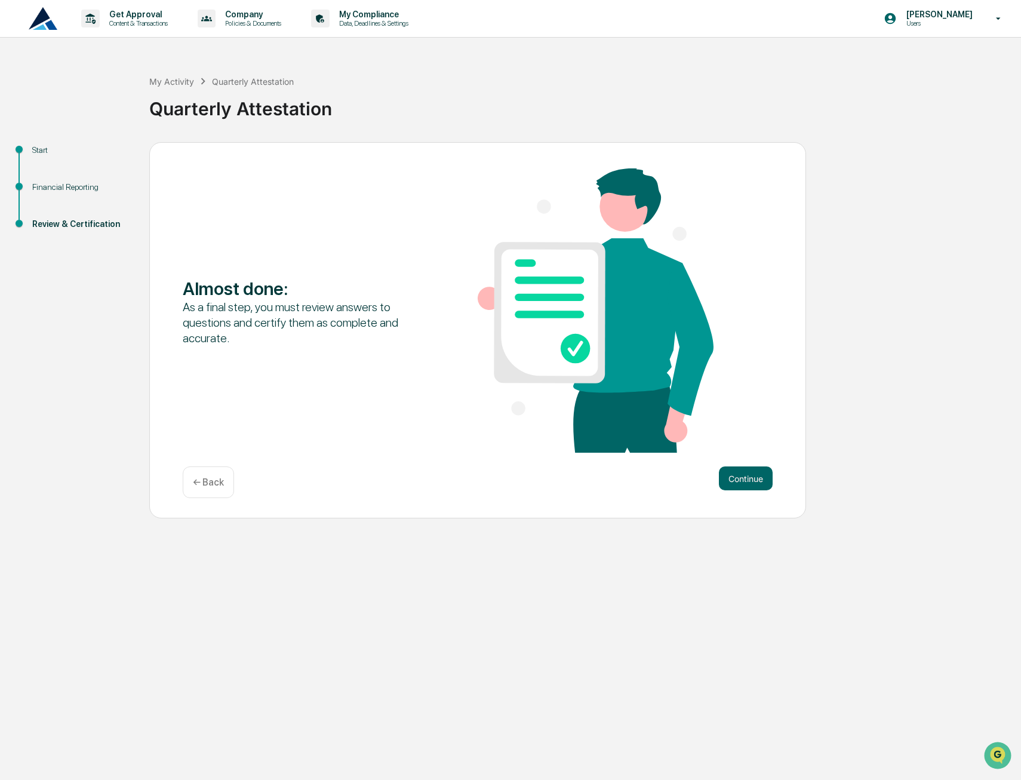 The image size is (1021, 780). I want to click on div: As a final step, you must review answers to questions and certify them as complete and accurate., so click(300, 323).